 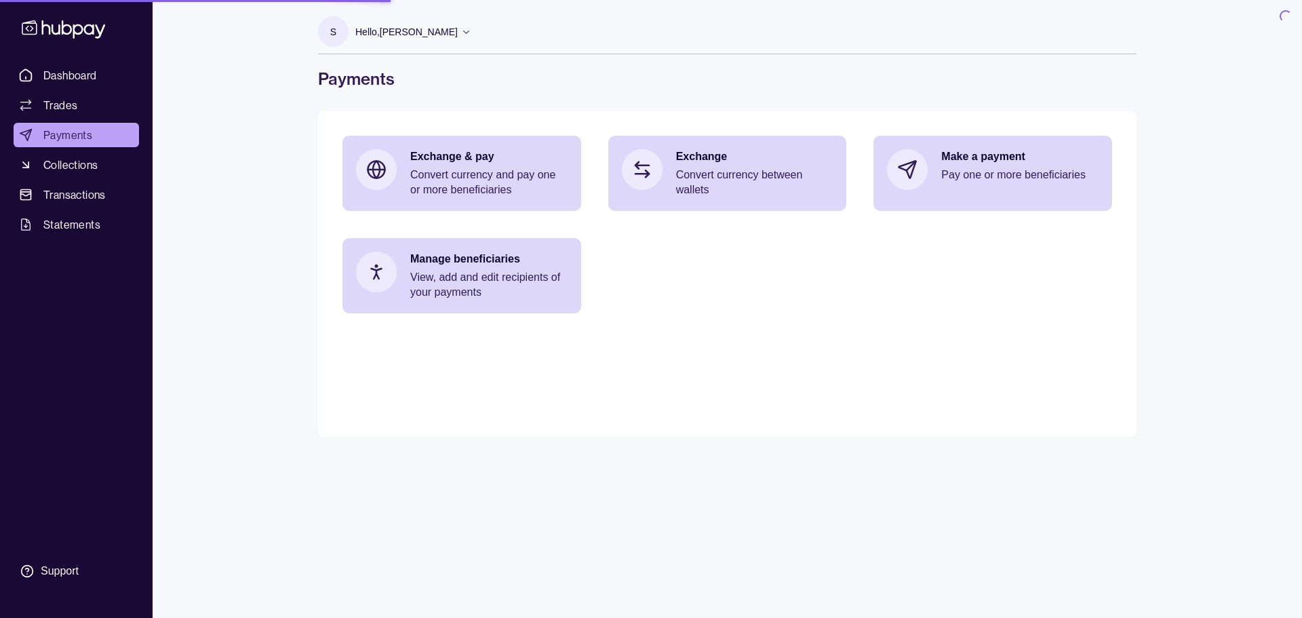 I want to click on a: Support, so click(x=76, y=571).